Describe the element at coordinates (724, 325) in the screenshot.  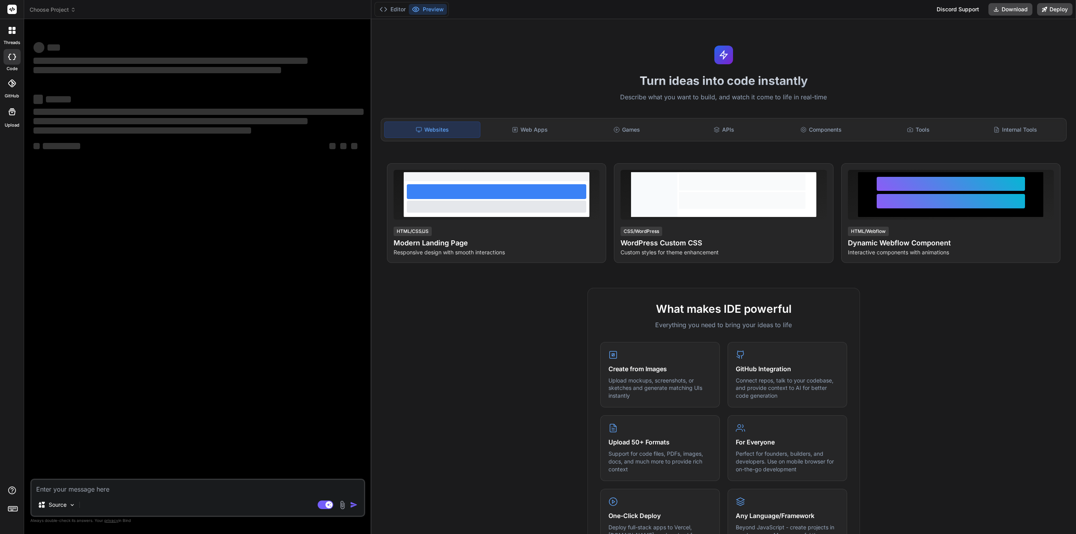
I see `p: Everything you need to bring your ideas to life` at that location.